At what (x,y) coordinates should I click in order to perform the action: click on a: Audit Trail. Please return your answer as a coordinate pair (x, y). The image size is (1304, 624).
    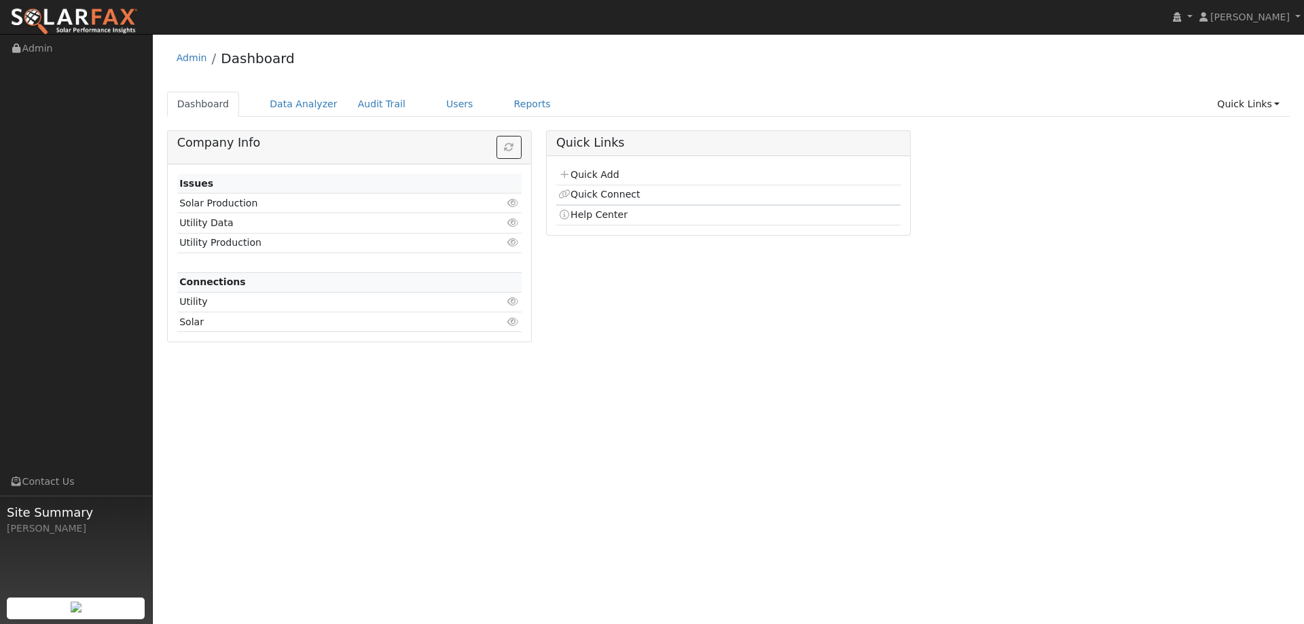
    Looking at the image, I should click on (382, 104).